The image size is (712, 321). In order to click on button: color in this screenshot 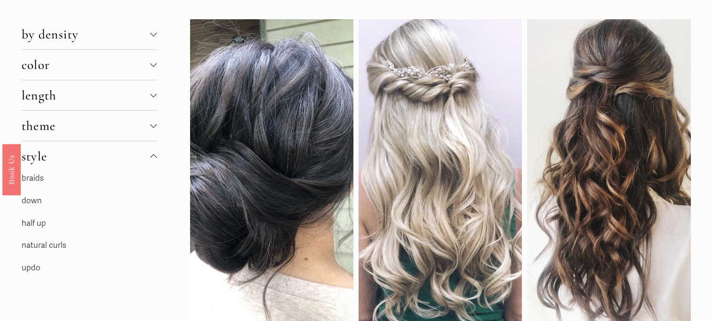, I will do `click(89, 65)`.